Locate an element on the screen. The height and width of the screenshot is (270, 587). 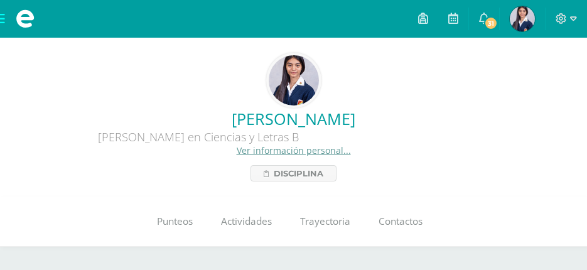
span: 31 is located at coordinates (491, 23).